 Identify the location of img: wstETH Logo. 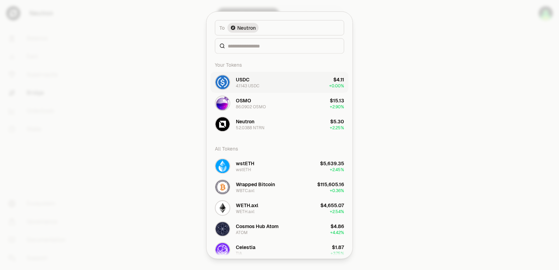
(222, 166).